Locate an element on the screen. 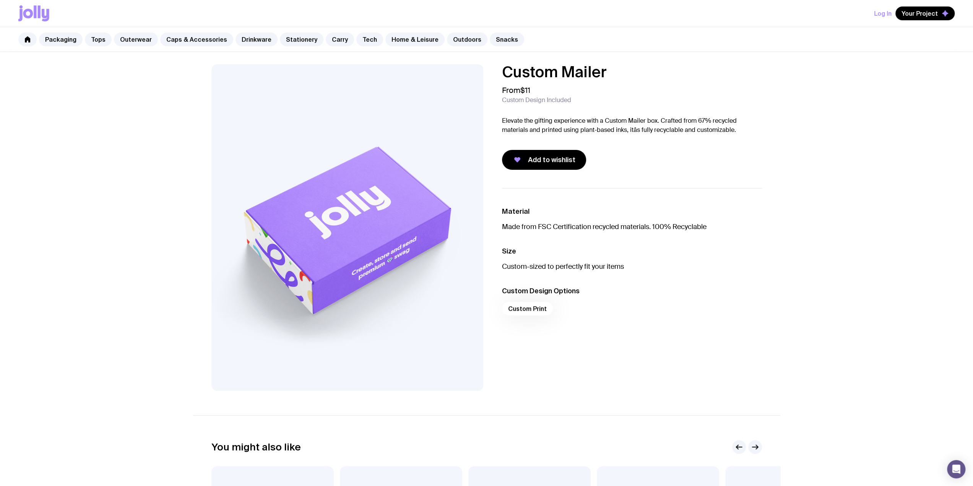 The width and height of the screenshot is (973, 486). span: $11 is located at coordinates (525, 90).